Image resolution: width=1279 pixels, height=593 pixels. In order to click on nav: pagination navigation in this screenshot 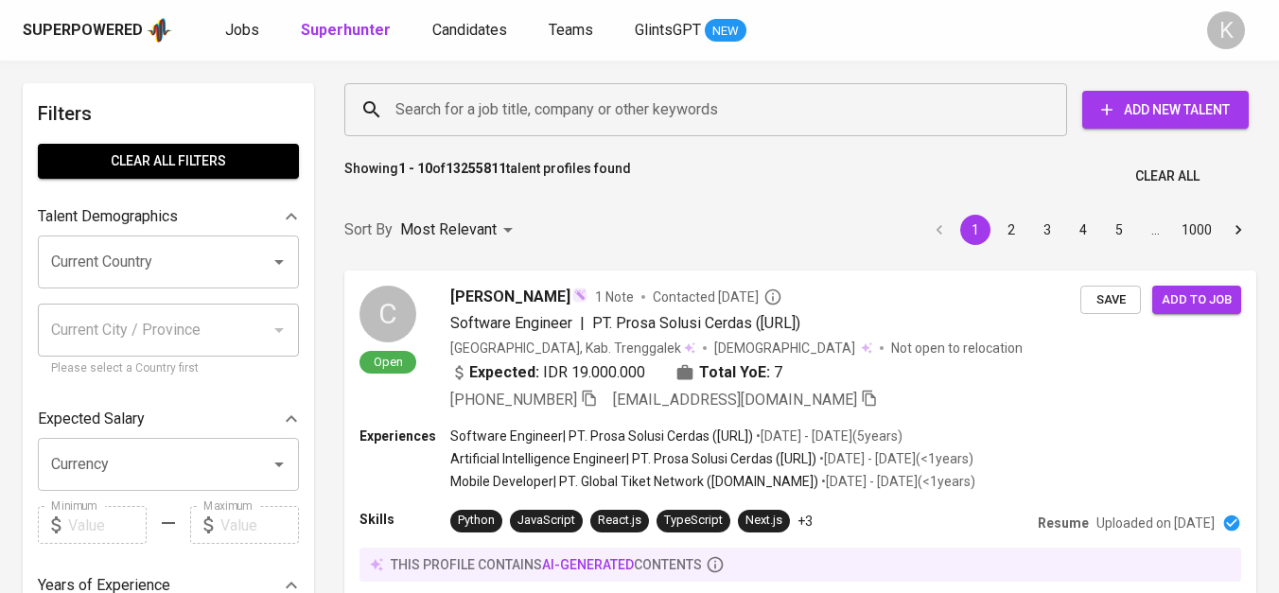, I will do `click(1089, 230)`.